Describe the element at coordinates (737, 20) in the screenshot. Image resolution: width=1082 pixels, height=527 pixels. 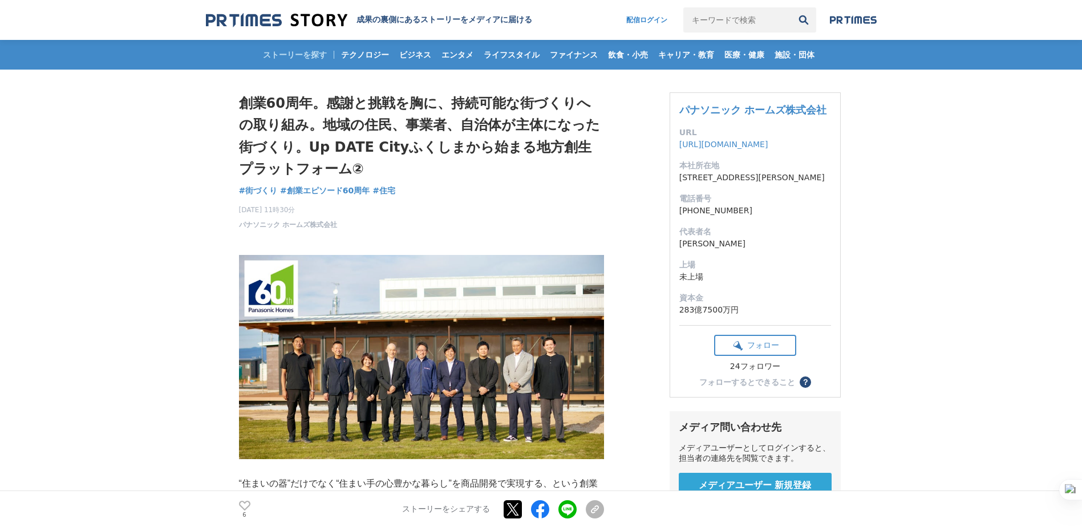
I see `input: キーワードで検索` at that location.